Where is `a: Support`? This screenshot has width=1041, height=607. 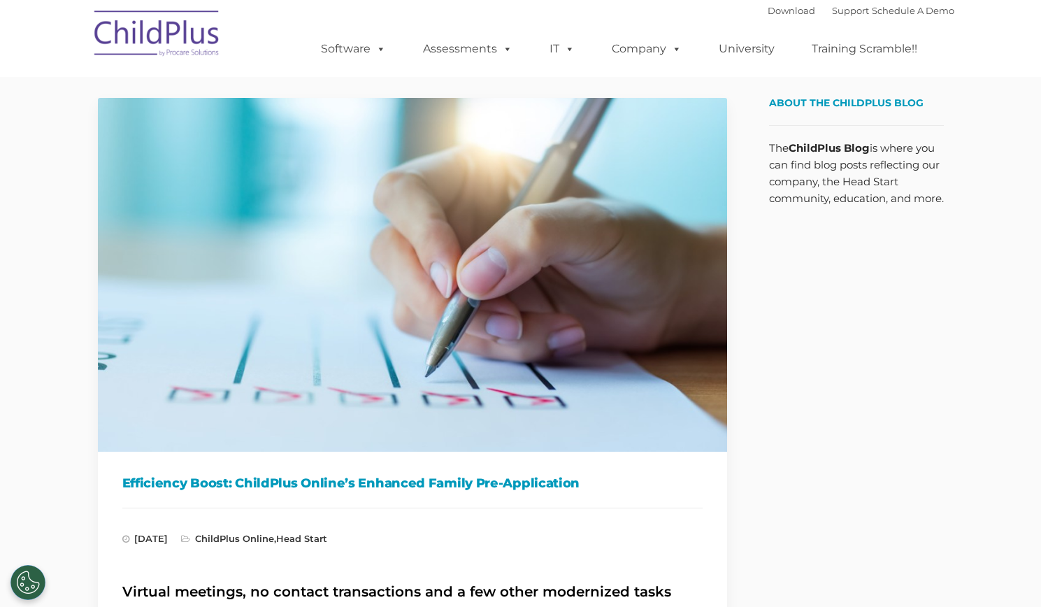 a: Support is located at coordinates (850, 10).